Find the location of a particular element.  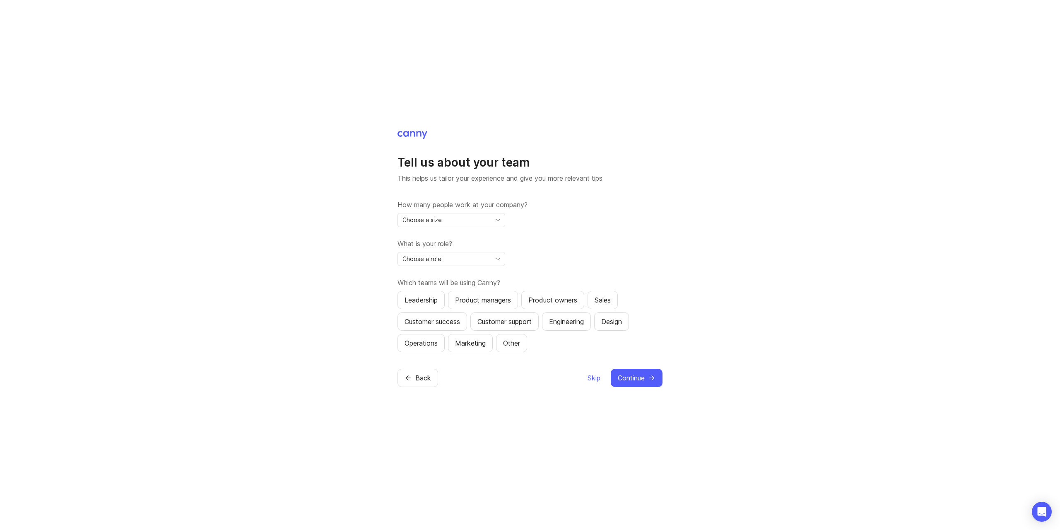

label: What is your role? is located at coordinates (530, 244).